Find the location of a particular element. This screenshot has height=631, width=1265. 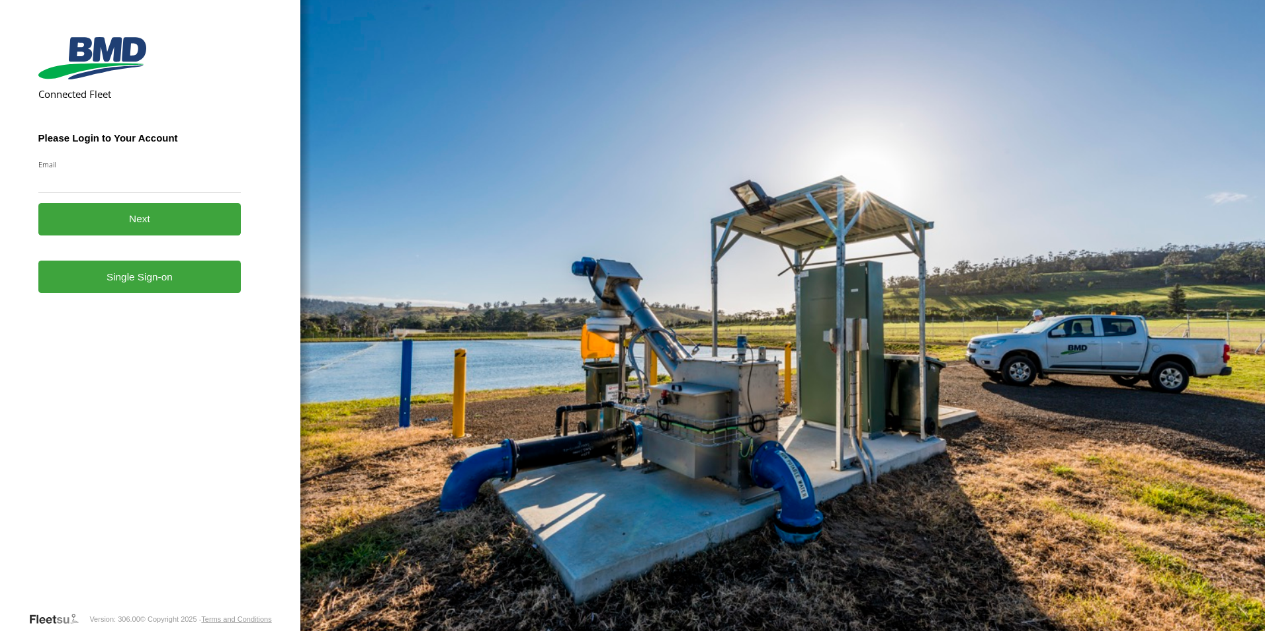

h3: Please Login to Your Account is located at coordinates (140, 138).